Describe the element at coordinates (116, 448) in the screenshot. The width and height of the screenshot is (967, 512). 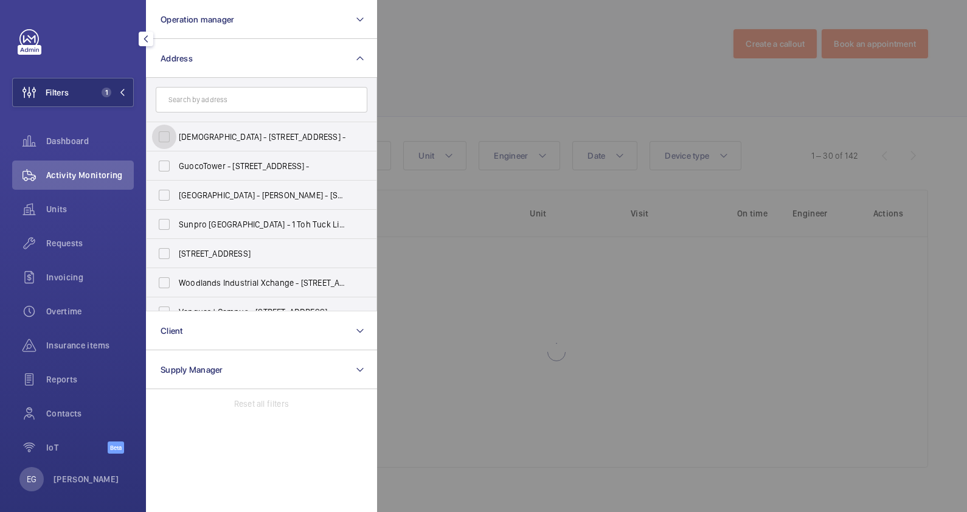
I see `span: Beta` at that location.